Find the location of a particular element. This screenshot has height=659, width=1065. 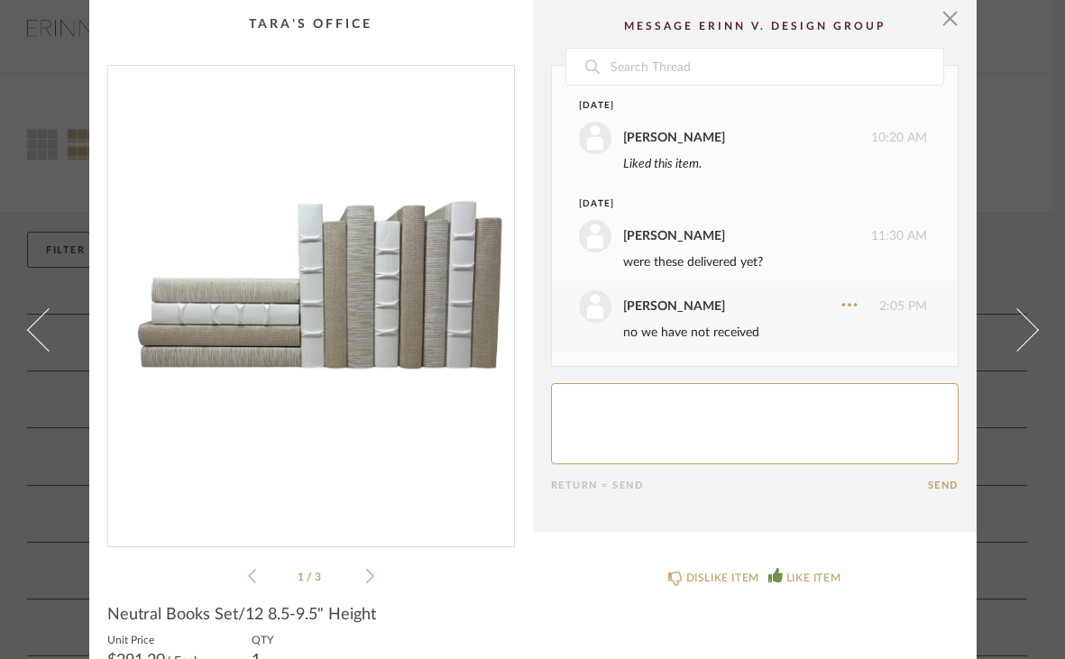

input: Search Thread is located at coordinates (776, 67).